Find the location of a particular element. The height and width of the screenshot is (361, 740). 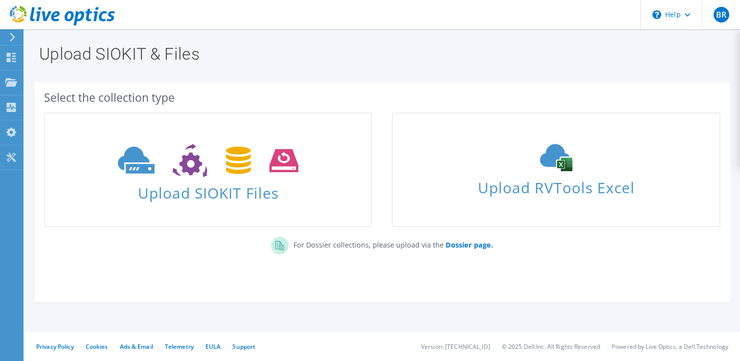

a: Ads & Email is located at coordinates (136, 346).